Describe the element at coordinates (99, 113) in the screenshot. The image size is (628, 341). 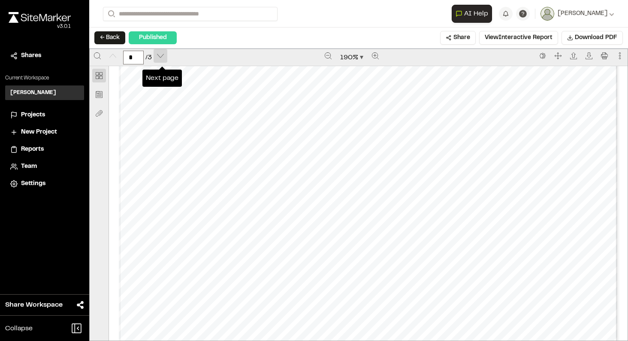
I see `button: Attachment` at that location.